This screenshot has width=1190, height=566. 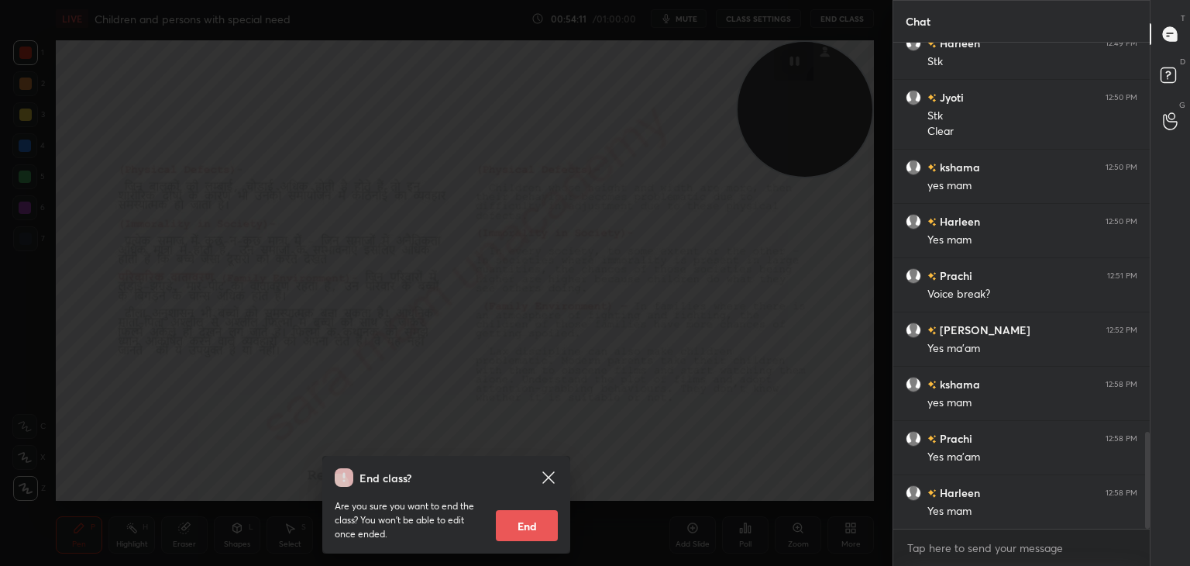 I want to click on p: D, so click(x=1182, y=61).